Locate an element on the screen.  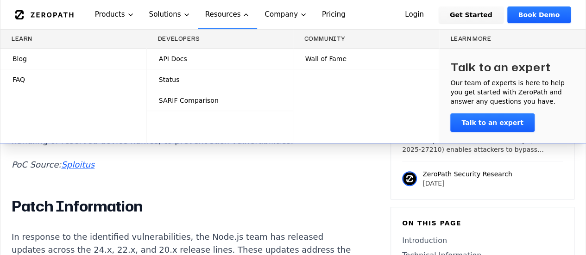
a: Introduction is located at coordinates (482, 241).